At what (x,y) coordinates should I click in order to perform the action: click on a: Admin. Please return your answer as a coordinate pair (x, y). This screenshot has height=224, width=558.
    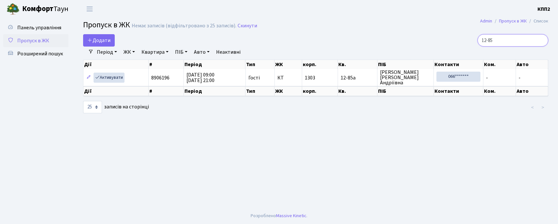
    Looking at the image, I should click on (486, 21).